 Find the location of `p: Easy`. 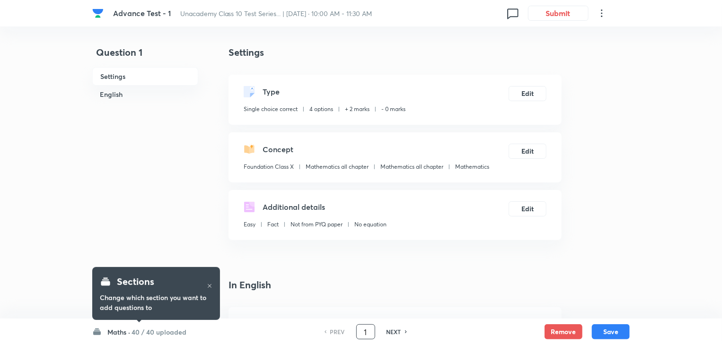

p: Easy is located at coordinates (249, 225).